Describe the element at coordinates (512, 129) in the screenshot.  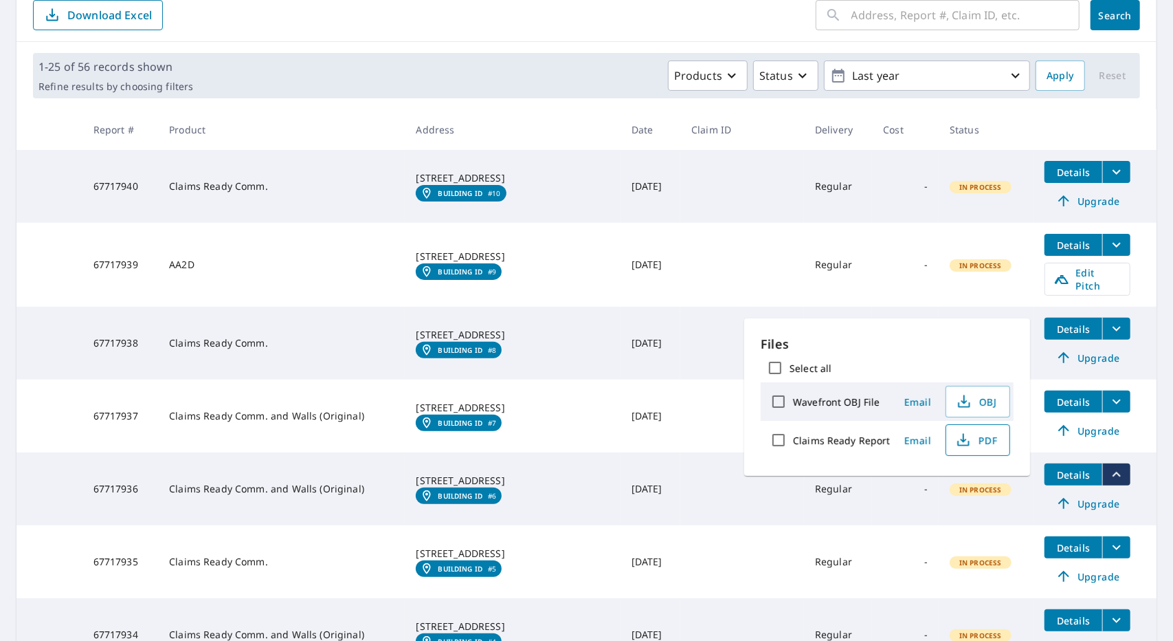
I see `th: Address` at that location.